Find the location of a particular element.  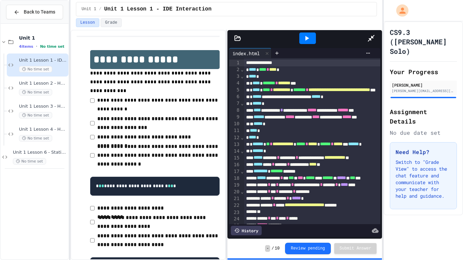

div: 1 is located at coordinates (234, 63).